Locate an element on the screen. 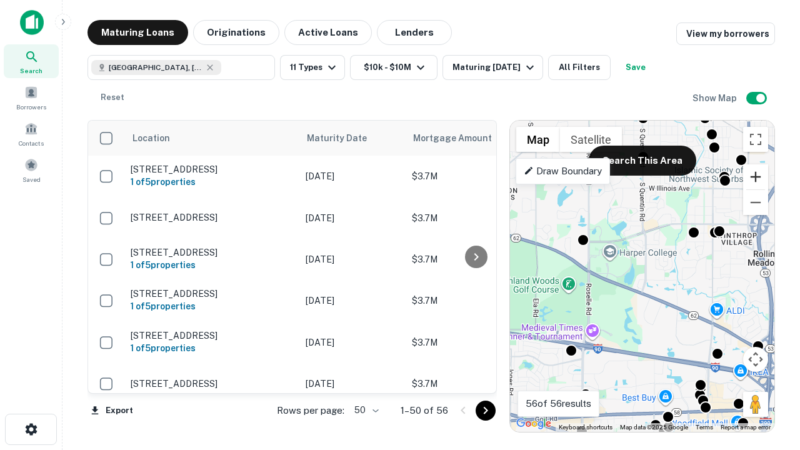 This screenshot has width=800, height=450. button: Active Loans is located at coordinates (328, 32).